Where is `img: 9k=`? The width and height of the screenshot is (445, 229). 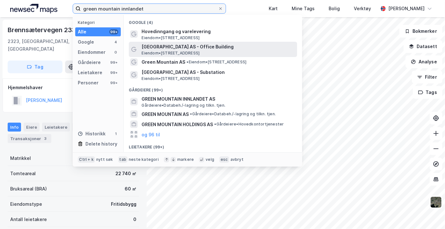
img: 9k= is located at coordinates (436, 202).